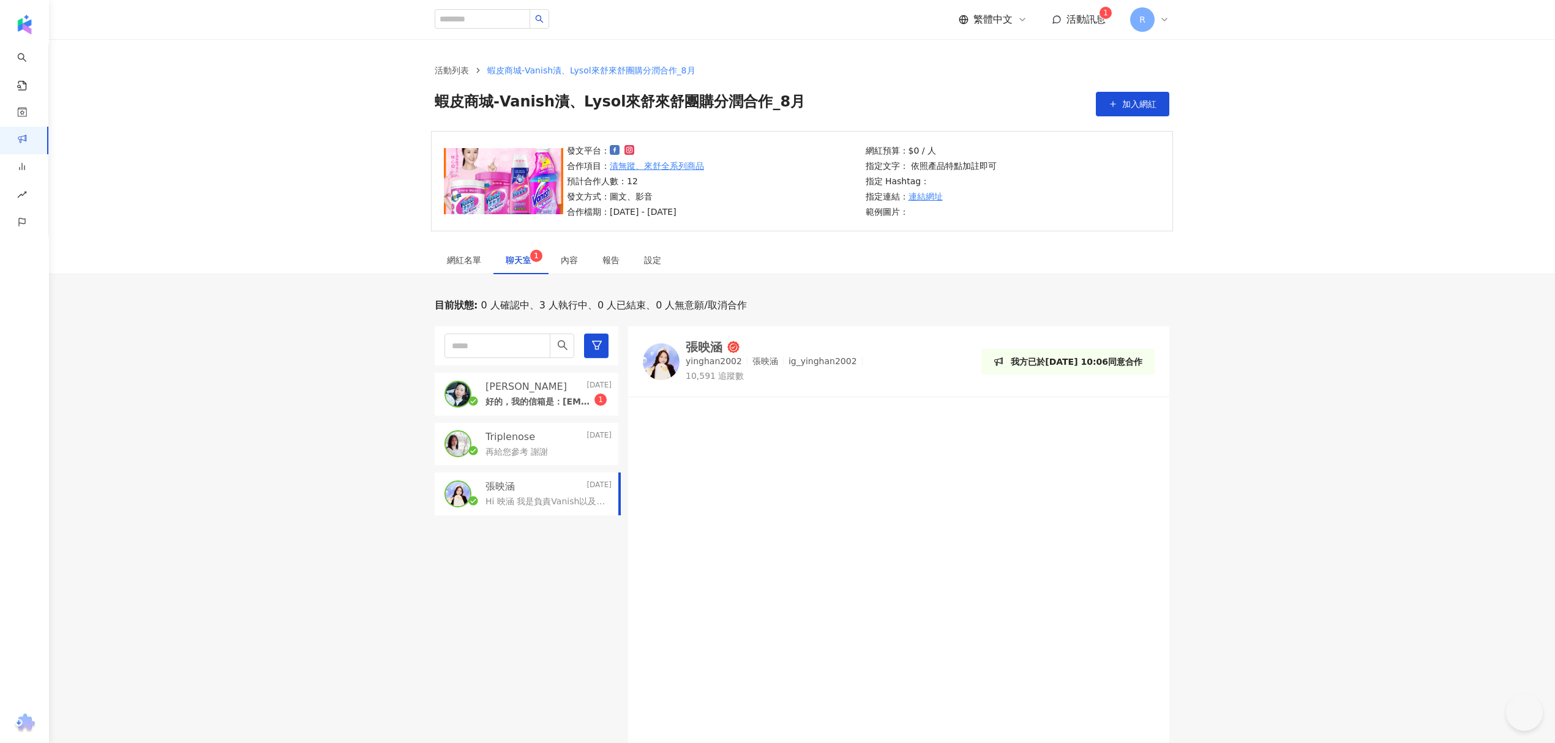  Describe the element at coordinates (1133, 104) in the screenshot. I see `button: 加入網紅` at that location.